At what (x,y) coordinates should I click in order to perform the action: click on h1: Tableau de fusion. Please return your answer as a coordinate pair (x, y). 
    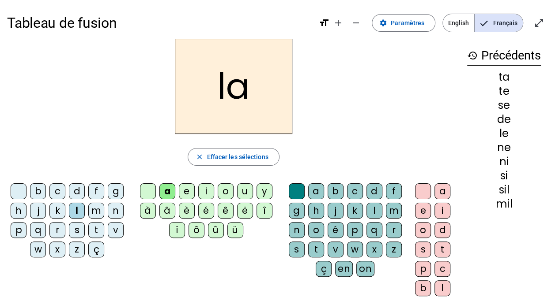
    Looking at the image, I should click on (159, 23).